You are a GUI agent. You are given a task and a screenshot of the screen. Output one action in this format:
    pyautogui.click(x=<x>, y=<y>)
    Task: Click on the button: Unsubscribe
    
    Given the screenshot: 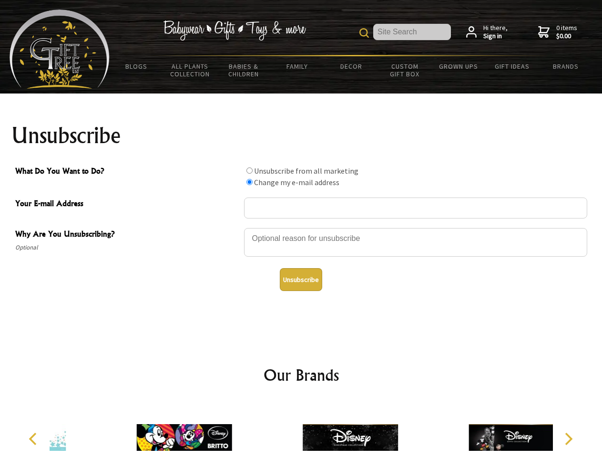 What is the action you would take?
    pyautogui.click(x=301, y=279)
    